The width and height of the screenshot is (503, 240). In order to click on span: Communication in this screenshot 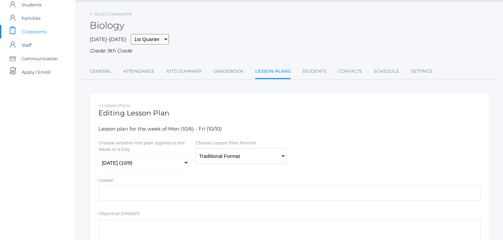, I will do `click(40, 59)`.